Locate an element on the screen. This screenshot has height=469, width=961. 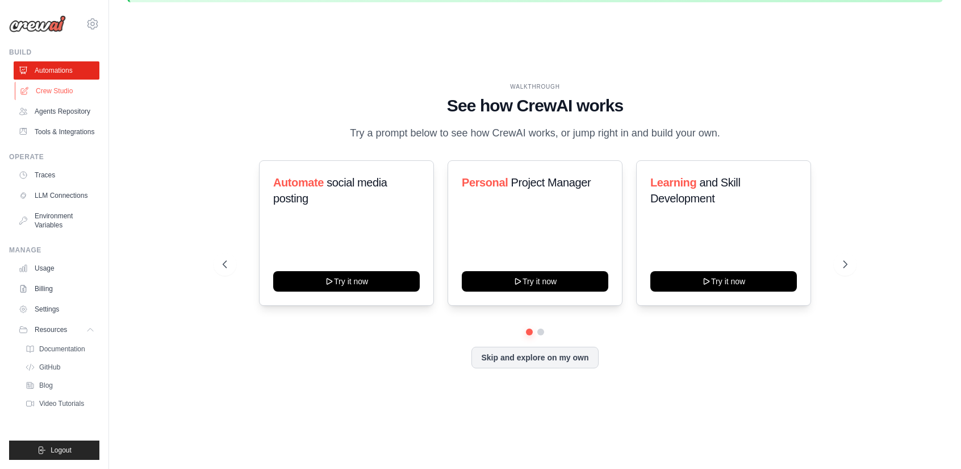
a: Automations is located at coordinates (56, 70).